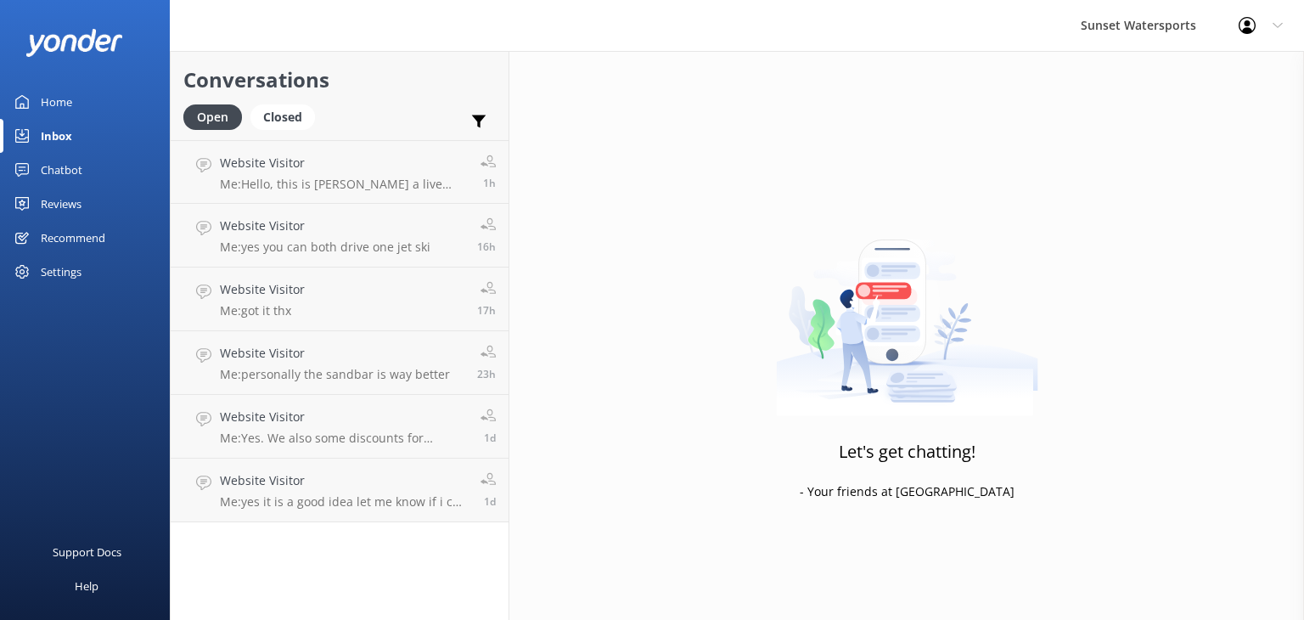  What do you see at coordinates (340, 490) in the screenshot?
I see `a: Website VisitorMe:yes it is a good idea let me know if i can be of any help deciding which trip1d` at bounding box center [340, 490].